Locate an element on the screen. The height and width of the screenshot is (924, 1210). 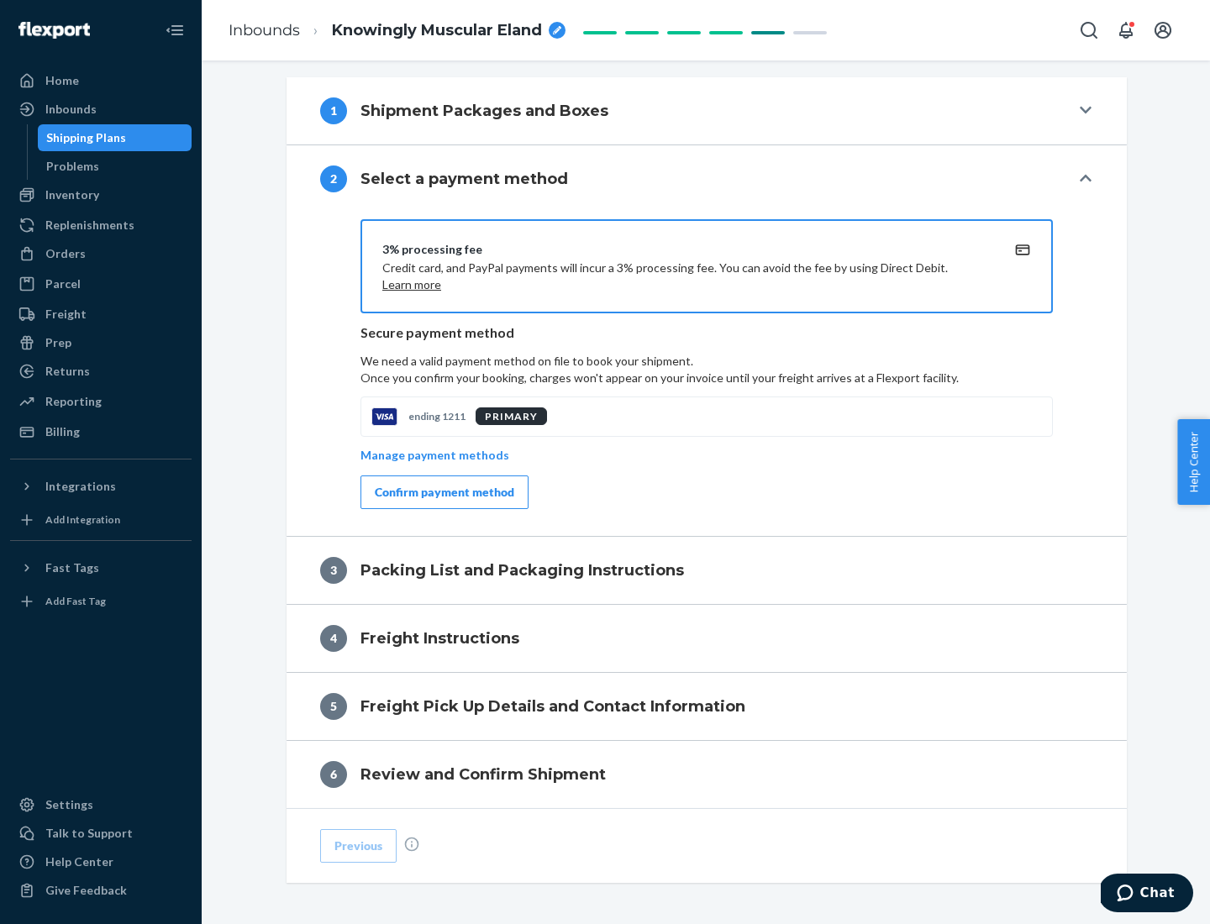
h4: Freight Pick Up Details and Contact Information is located at coordinates (553, 707).